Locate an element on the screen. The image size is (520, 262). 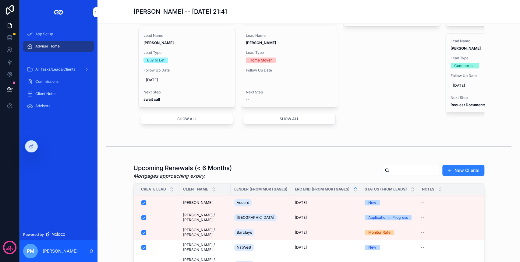
em: Mortgages approaching expiry. is located at coordinates (183, 176).